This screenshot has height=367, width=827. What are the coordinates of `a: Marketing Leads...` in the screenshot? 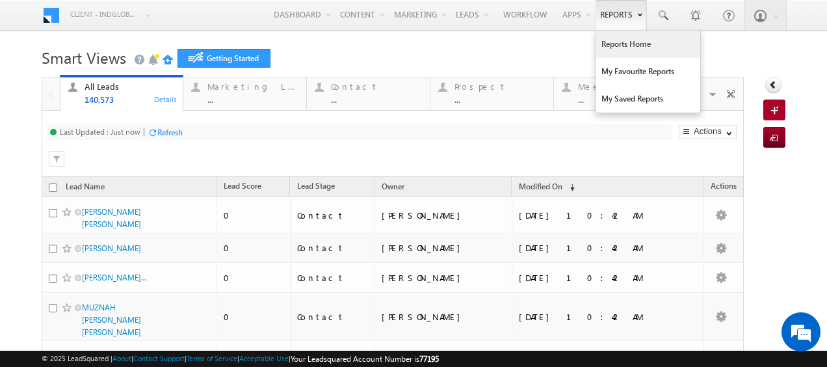 It's located at (244, 94).